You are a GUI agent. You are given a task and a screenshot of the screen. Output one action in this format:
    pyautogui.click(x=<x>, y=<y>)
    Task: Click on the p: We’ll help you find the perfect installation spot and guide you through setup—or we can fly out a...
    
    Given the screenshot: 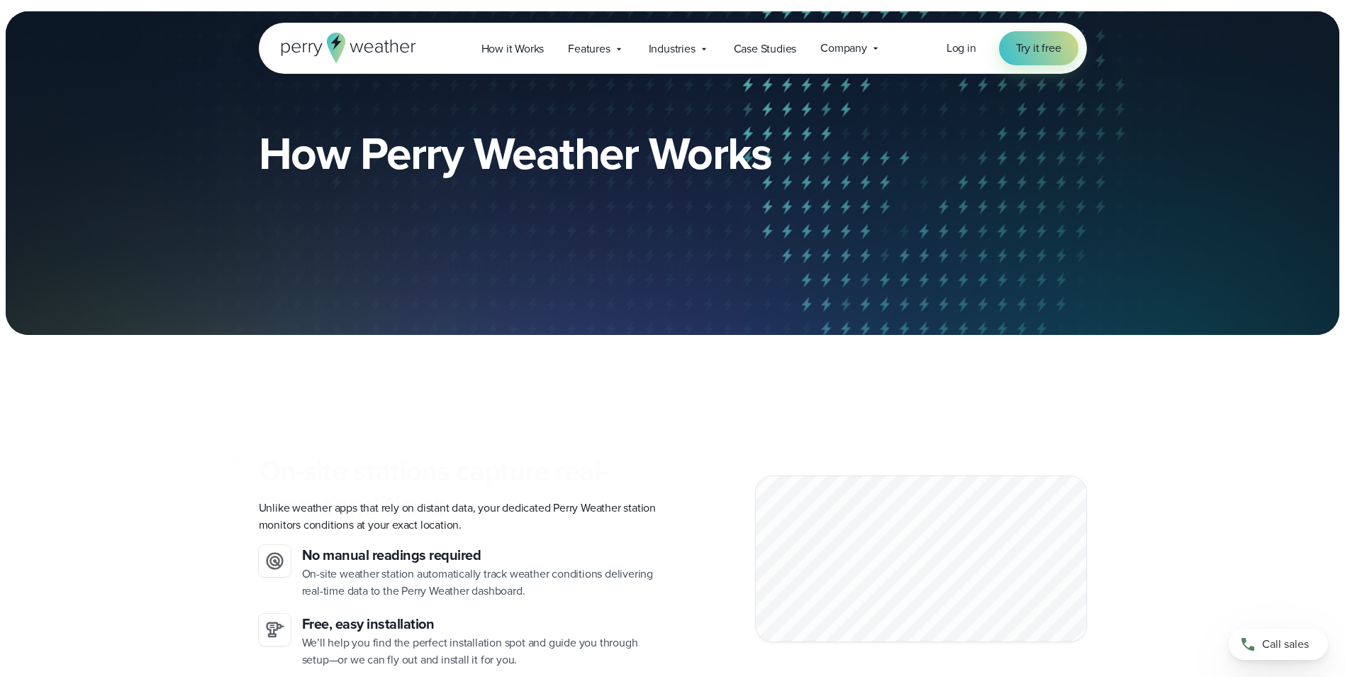 What is the action you would take?
    pyautogui.click(x=482, y=651)
    